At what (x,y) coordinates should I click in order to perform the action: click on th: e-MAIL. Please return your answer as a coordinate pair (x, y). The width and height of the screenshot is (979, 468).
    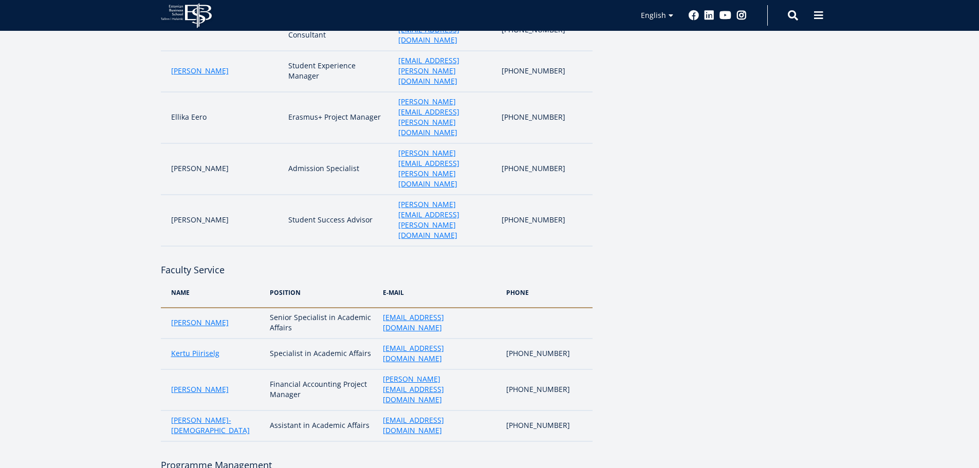
    Looking at the image, I should click on (439, 292).